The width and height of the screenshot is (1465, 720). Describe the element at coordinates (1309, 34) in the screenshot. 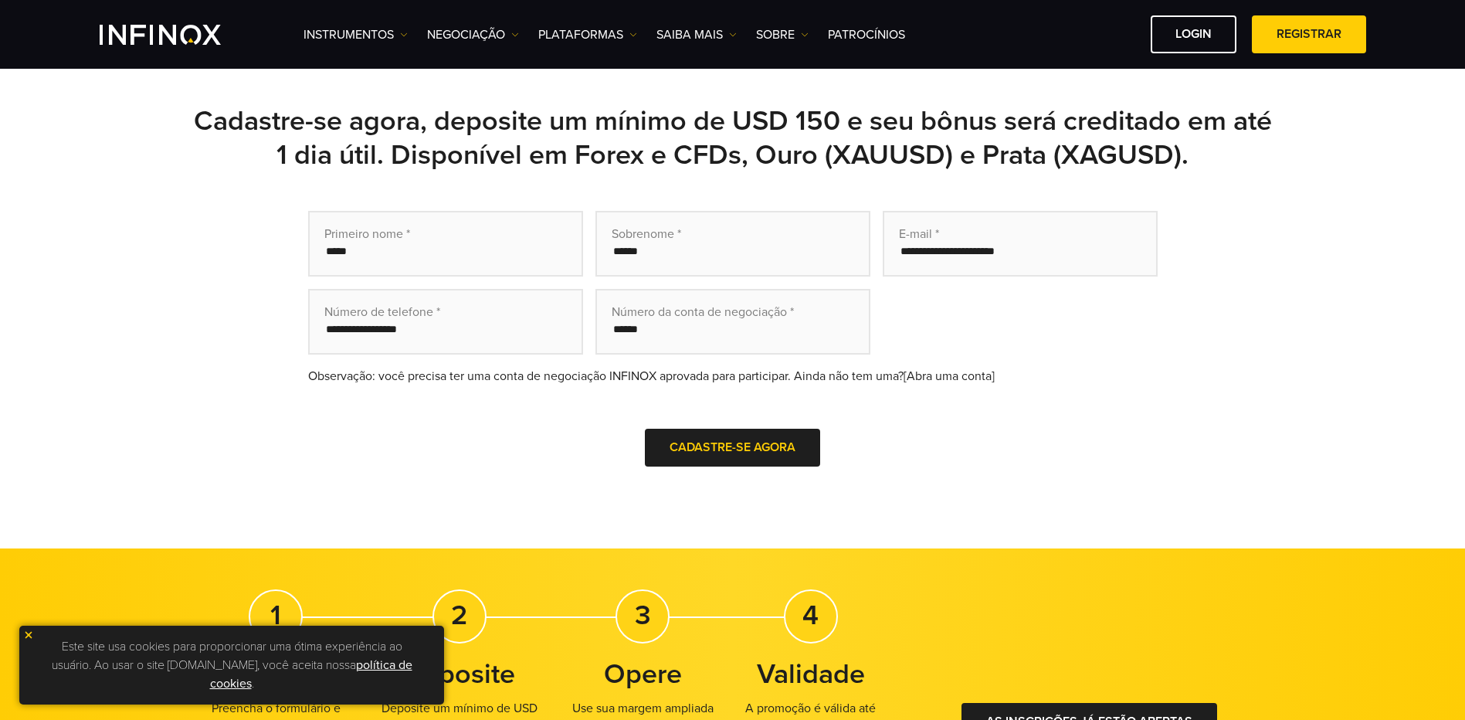

I see `a: Registrar` at that location.